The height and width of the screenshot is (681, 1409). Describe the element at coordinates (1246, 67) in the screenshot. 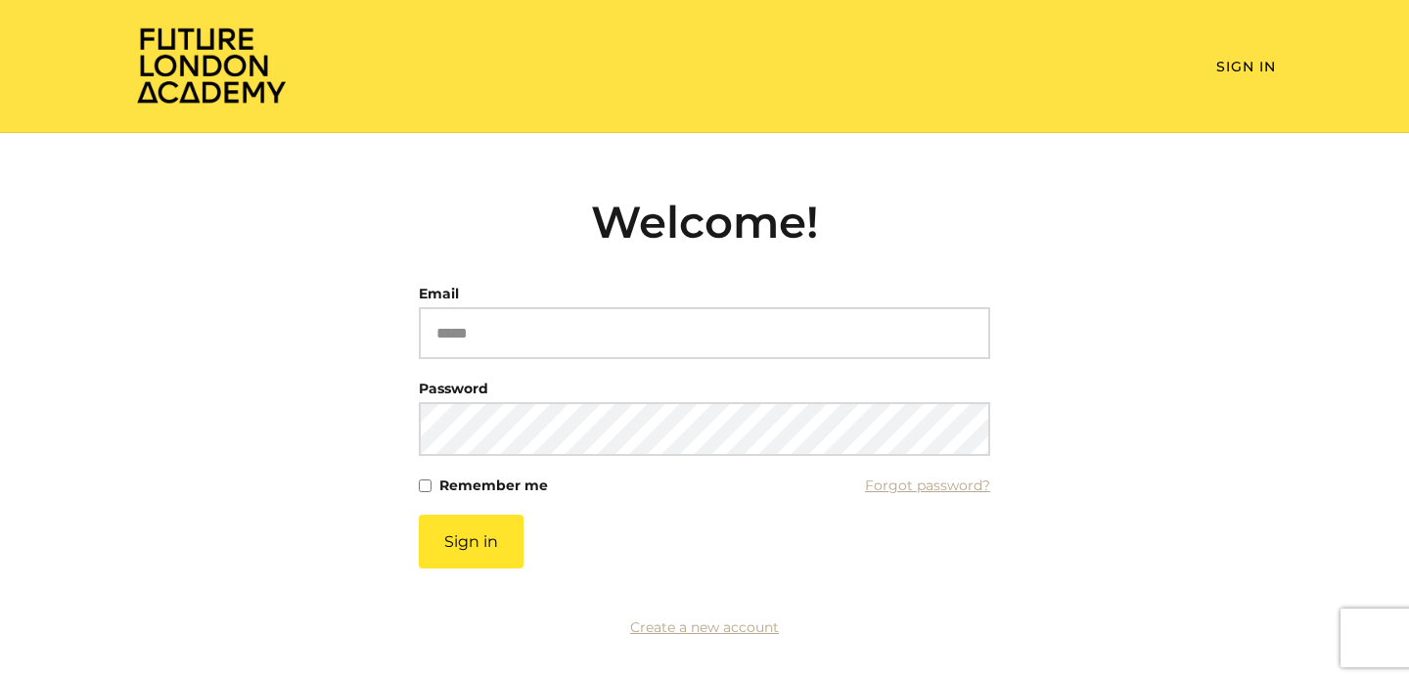

I see `a: Sign In` at that location.